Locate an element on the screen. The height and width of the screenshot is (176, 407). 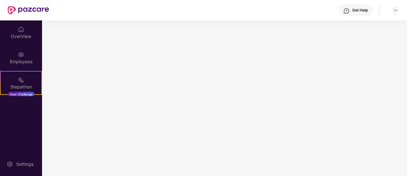
div: Stepathon is located at coordinates (21, 87).